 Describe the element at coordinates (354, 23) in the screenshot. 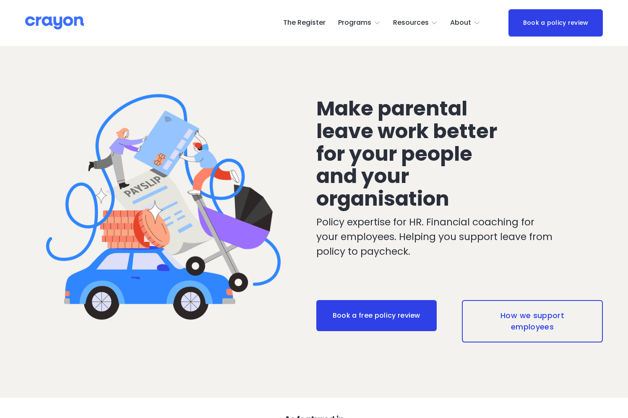

I see `span: Programs` at that location.